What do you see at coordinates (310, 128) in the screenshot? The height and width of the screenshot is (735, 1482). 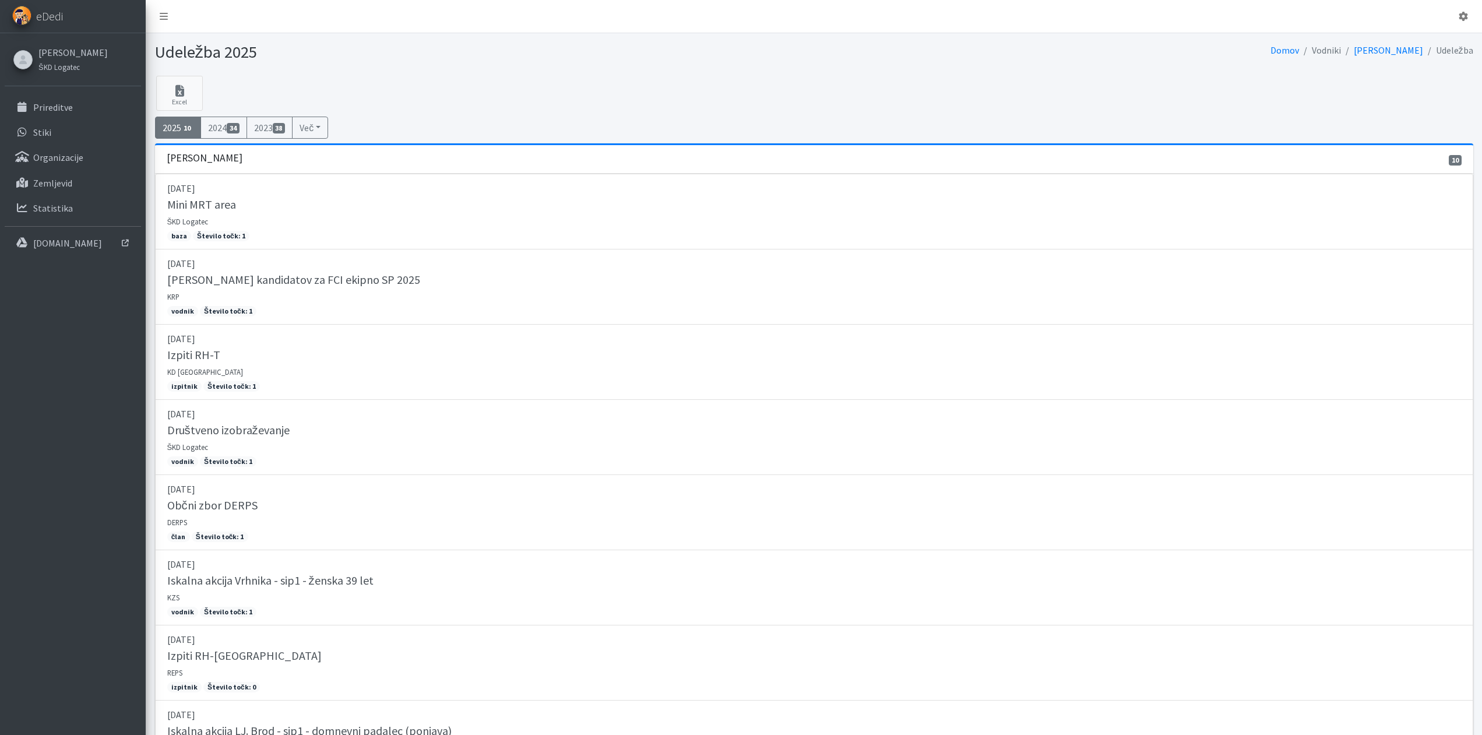 I see `button: Več` at bounding box center [310, 128].